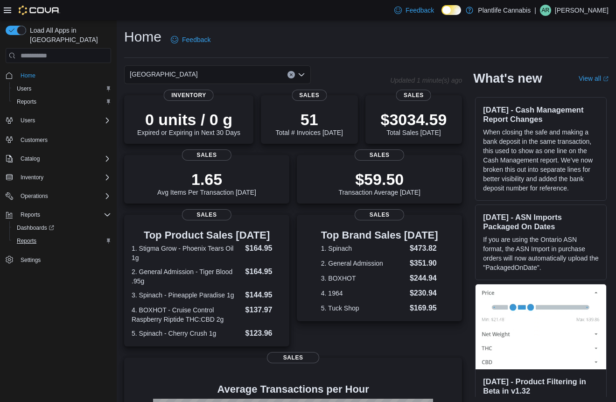 Image resolution: width=616 pixels, height=402 pixels. I want to click on dt: 4. 1964, so click(363, 293).